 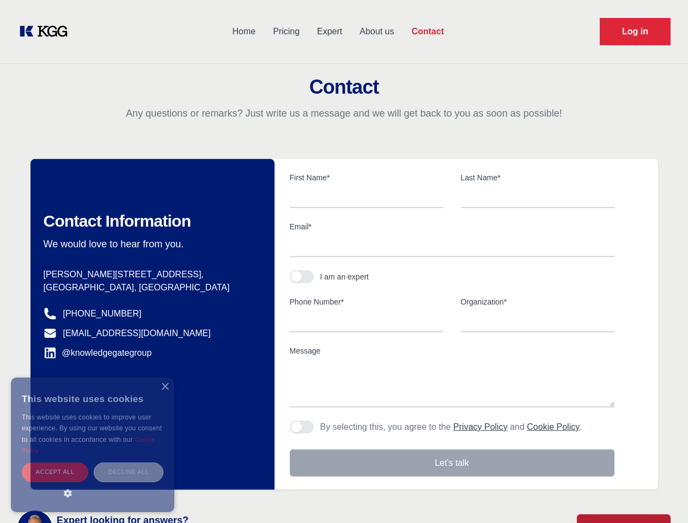 What do you see at coordinates (150, 244) in the screenshot?
I see `p: We would love to hear from you.` at bounding box center [150, 244].